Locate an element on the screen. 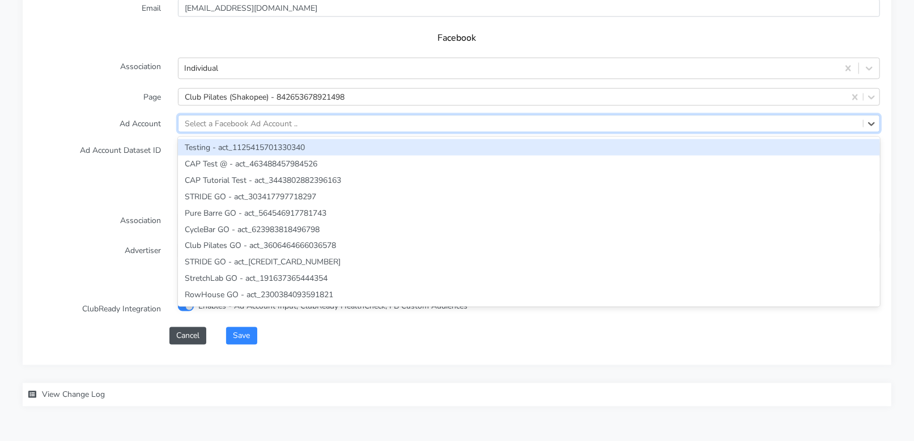  div: CycleBar GO - act_623983818496798 is located at coordinates (529, 229).